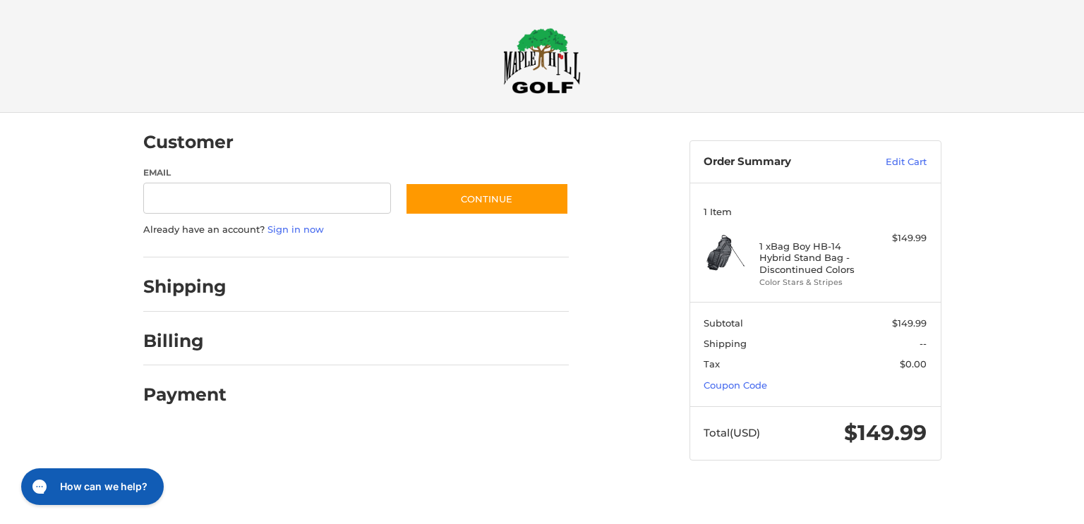 The image size is (1084, 524). Describe the element at coordinates (356, 230) in the screenshot. I see `p: Already have an account?` at that location.